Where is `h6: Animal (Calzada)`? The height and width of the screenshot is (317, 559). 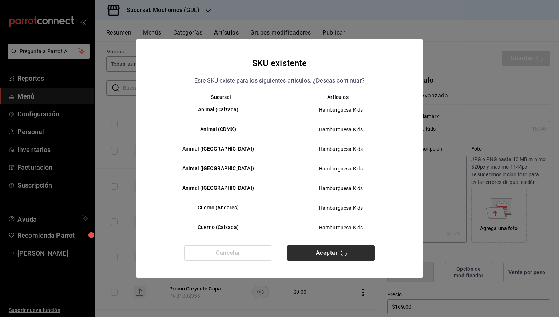
h6: Animal (Calzada) is located at coordinates (218, 110).